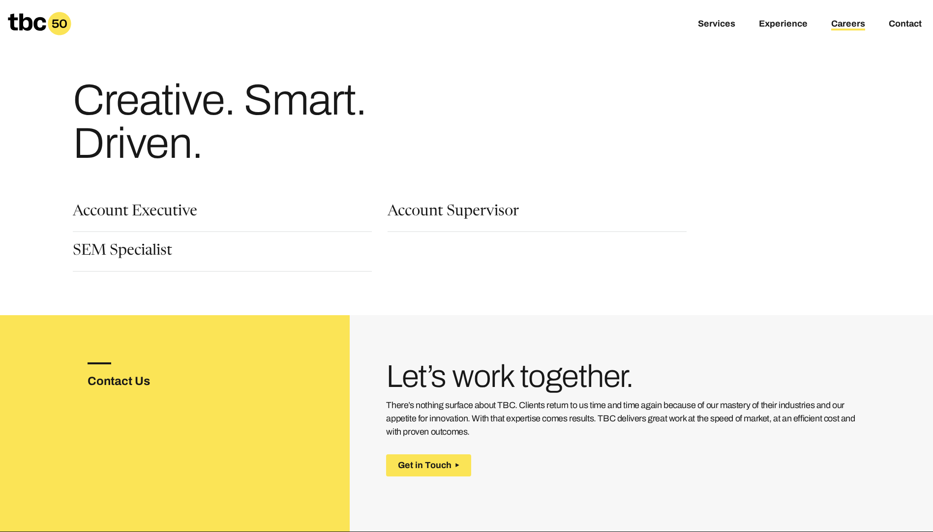 The width and height of the screenshot is (933, 532). I want to click on a: Account Supervisor, so click(453, 213).